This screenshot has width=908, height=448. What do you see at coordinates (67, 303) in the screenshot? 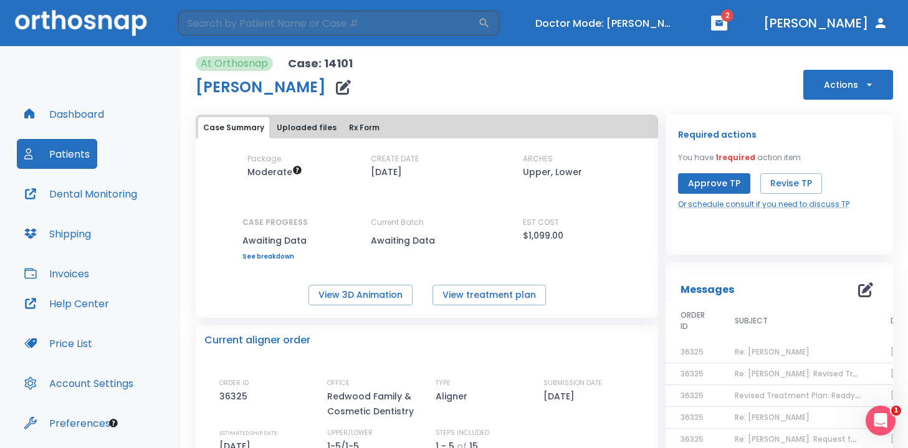
I see `a: Help Center` at bounding box center [67, 303].